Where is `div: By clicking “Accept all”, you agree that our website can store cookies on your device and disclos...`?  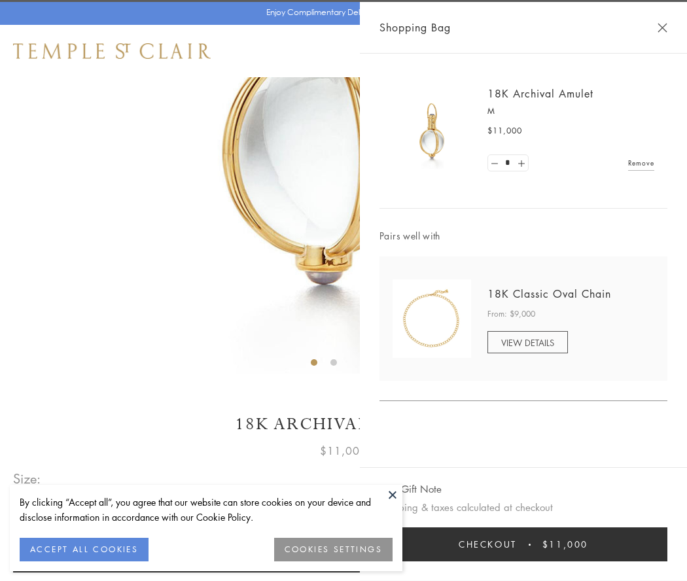
div: By clicking “Accept all”, you agree that our website can store cookies on your device and disclos... is located at coordinates (206, 510).